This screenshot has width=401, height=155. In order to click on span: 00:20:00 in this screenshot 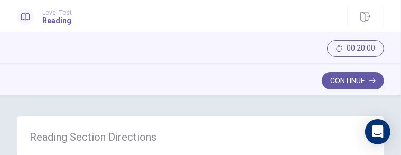, I will do `click(361, 49)`.